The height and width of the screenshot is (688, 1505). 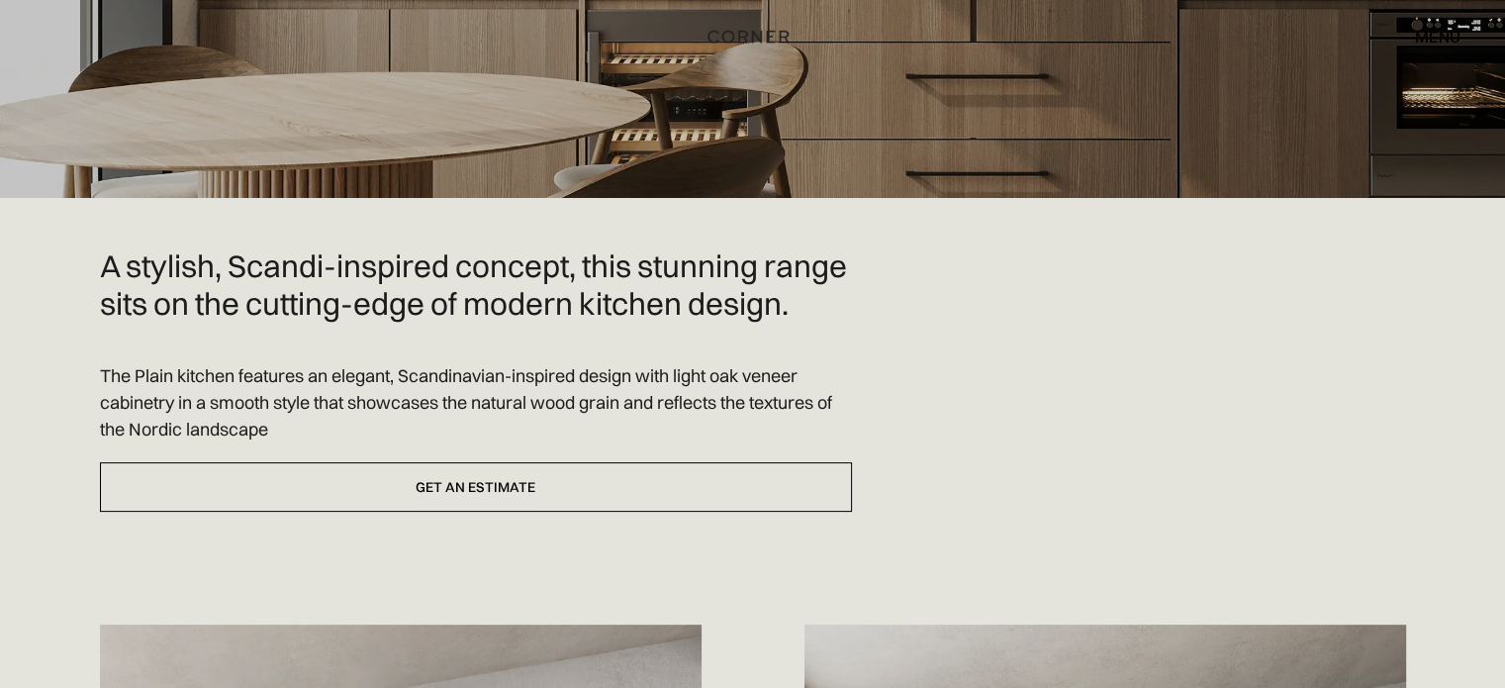 What do you see at coordinates (476, 402) in the screenshot?
I see `p: The Plain kitchen features an elegant, Scandinavian-inspired design with light oak veneer cabinet...` at bounding box center [476, 402].